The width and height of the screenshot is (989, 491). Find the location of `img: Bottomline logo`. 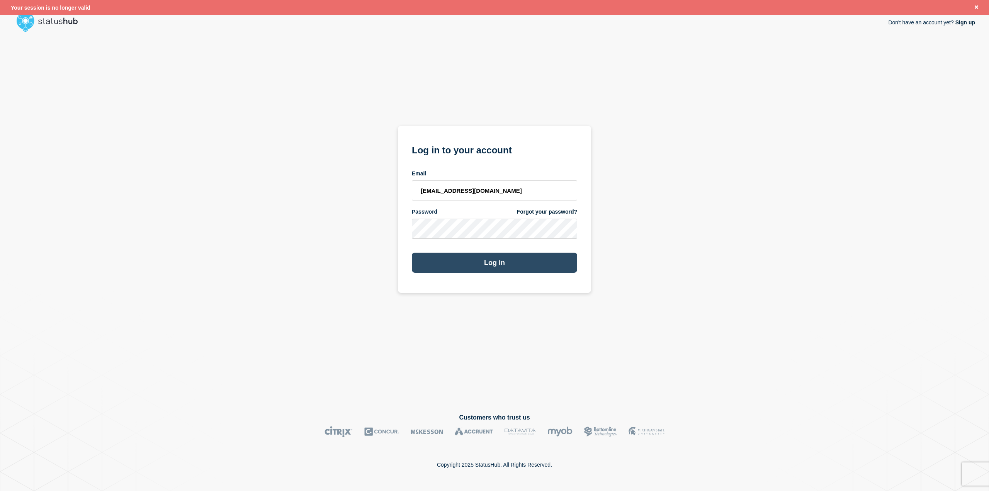

img: Bottomline logo is located at coordinates (600, 431).